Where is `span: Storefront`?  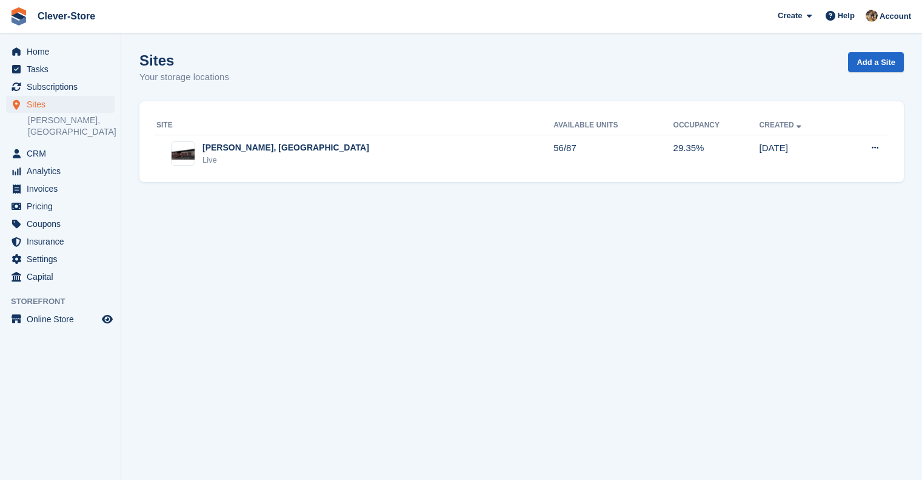 span: Storefront is located at coordinates (65, 301).